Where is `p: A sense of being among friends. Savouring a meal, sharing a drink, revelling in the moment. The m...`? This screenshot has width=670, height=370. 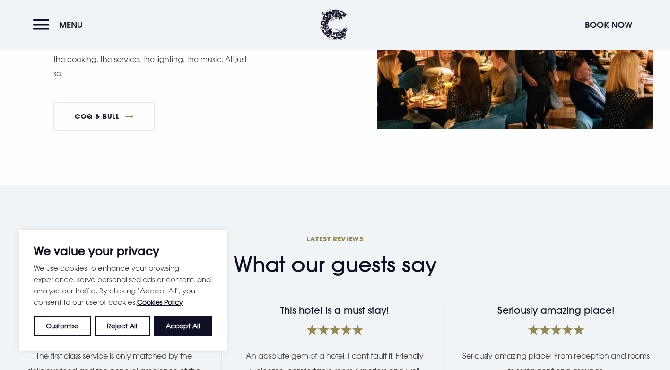 p: A sense of being among friends. Savouring a meal, sharing a drink, revelling in the moment. The m... is located at coordinates (150, 52).